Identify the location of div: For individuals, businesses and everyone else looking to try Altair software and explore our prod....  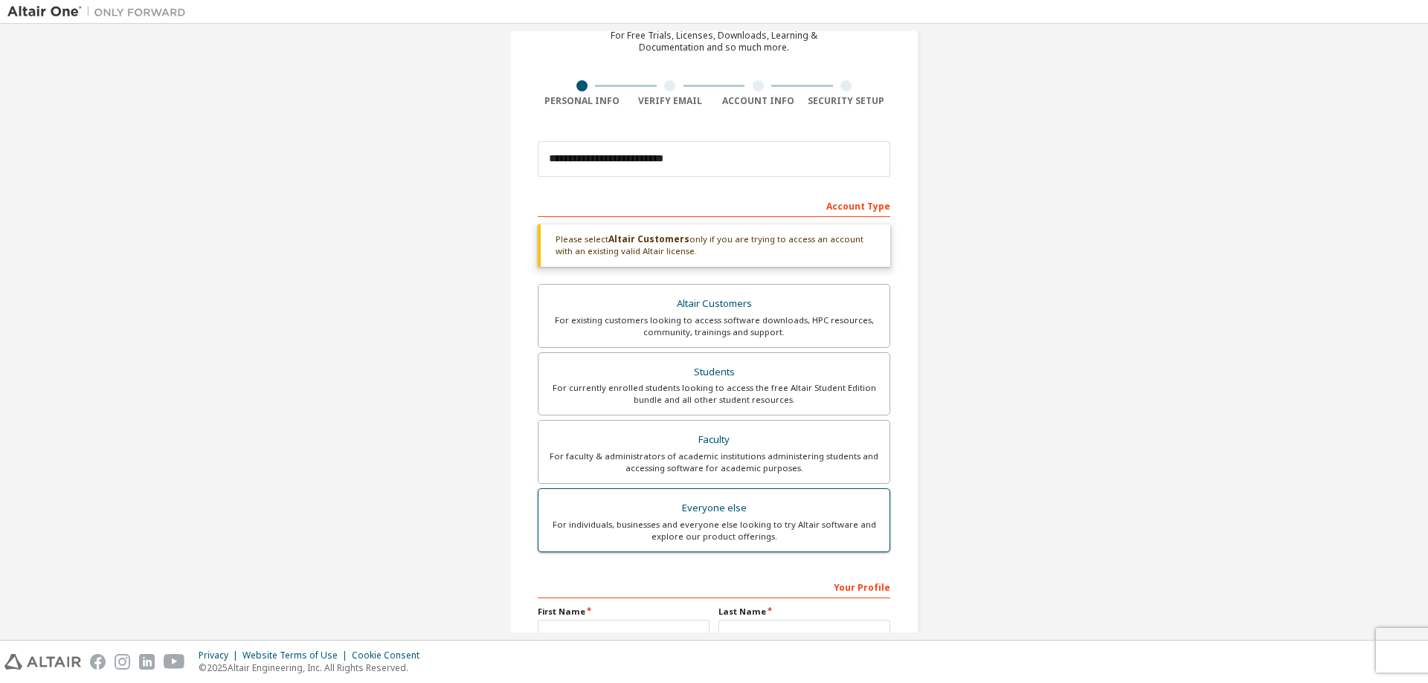
(714, 531).